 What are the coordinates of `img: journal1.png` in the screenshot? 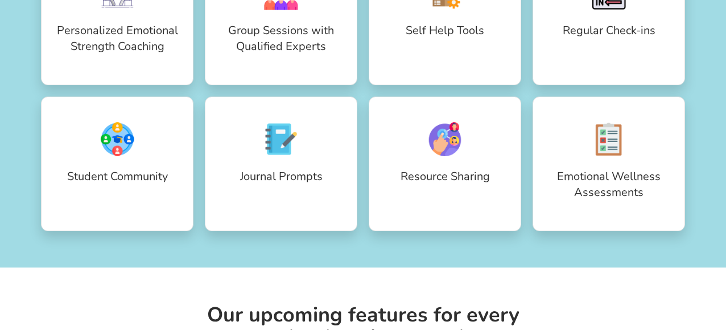 It's located at (281, 139).